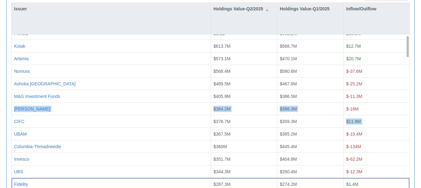 Image resolution: width=421 pixels, height=188 pixels. Describe the element at coordinates (20, 133) in the screenshot. I see `button: UBAM` at that location.